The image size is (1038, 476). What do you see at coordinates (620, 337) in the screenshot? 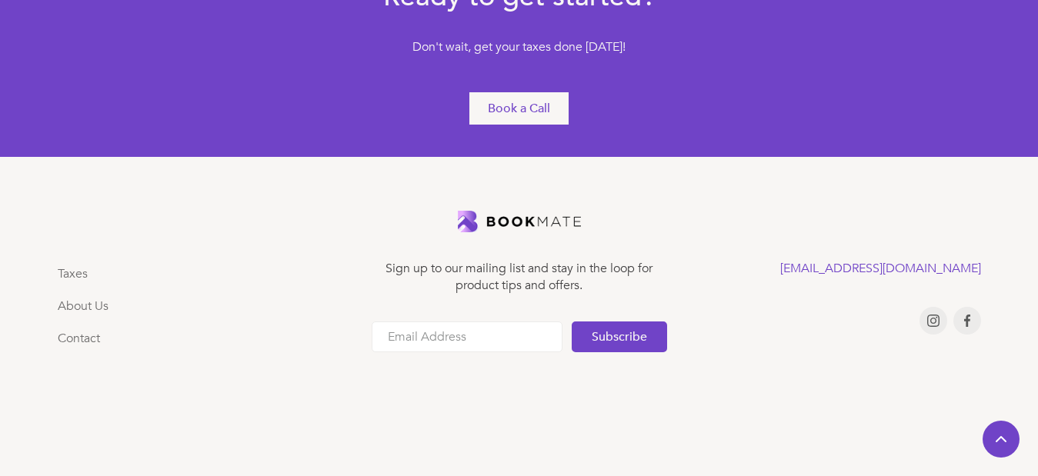
I see `input: Subscribe` at bounding box center [620, 337].